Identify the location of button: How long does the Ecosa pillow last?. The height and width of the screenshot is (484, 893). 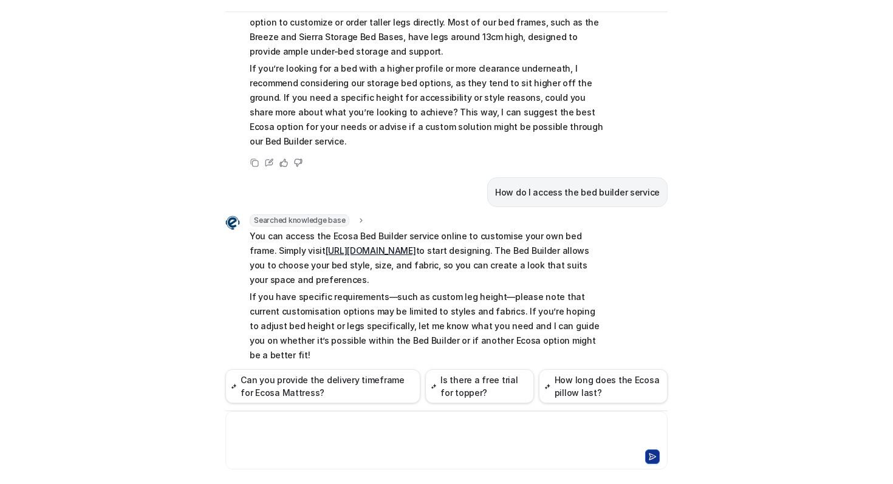
(603, 386).